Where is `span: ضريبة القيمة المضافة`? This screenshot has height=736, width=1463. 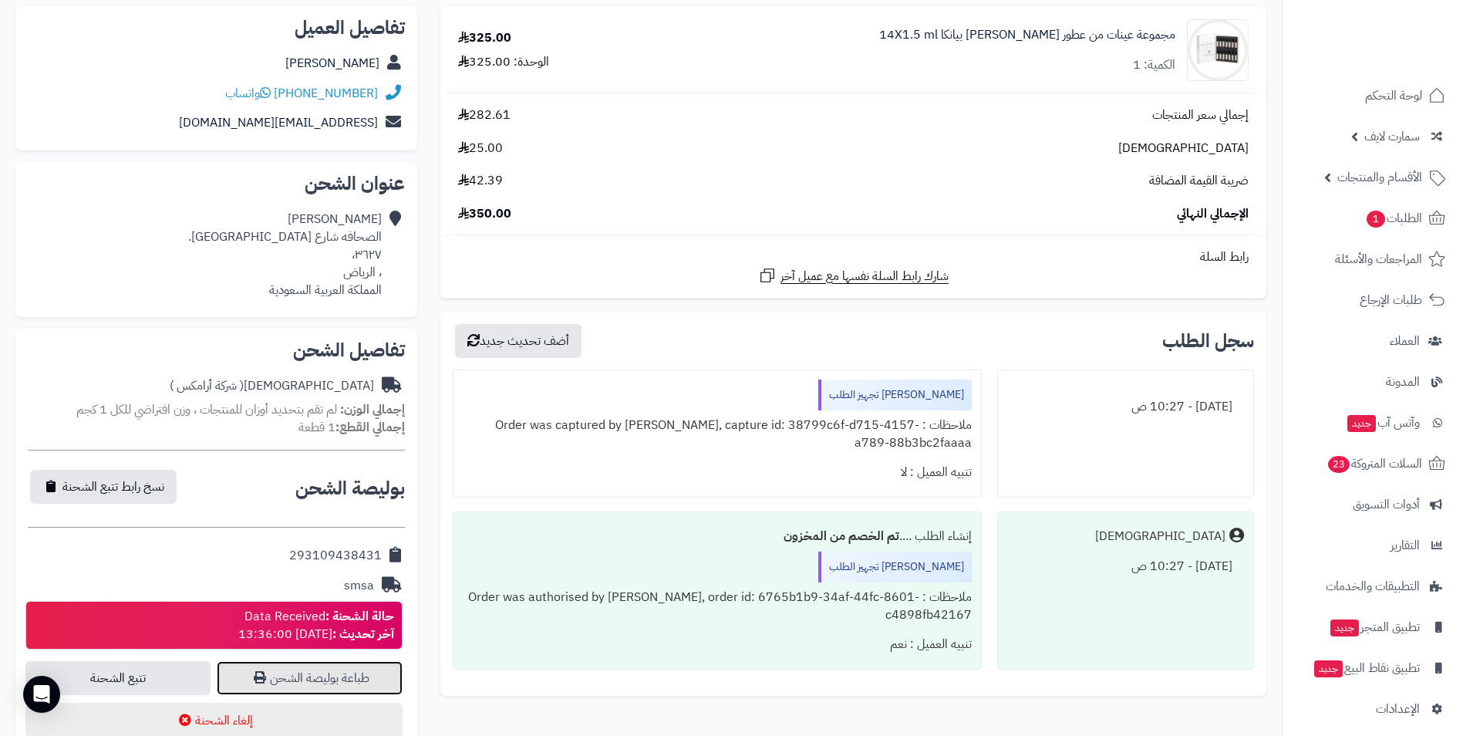
span: ضريبة القيمة المضافة is located at coordinates (1198, 180).